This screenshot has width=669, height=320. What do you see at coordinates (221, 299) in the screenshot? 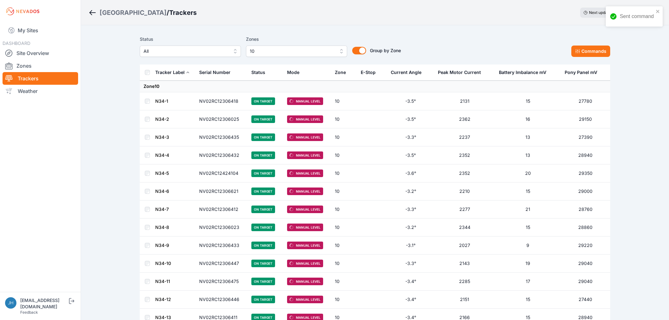
I see `td: NV02RC12306446` at bounding box center [221, 299].